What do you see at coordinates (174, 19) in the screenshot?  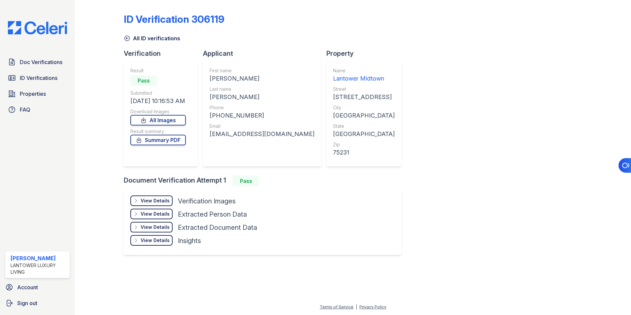 I see `div: ID Verification 306119` at bounding box center [174, 19].